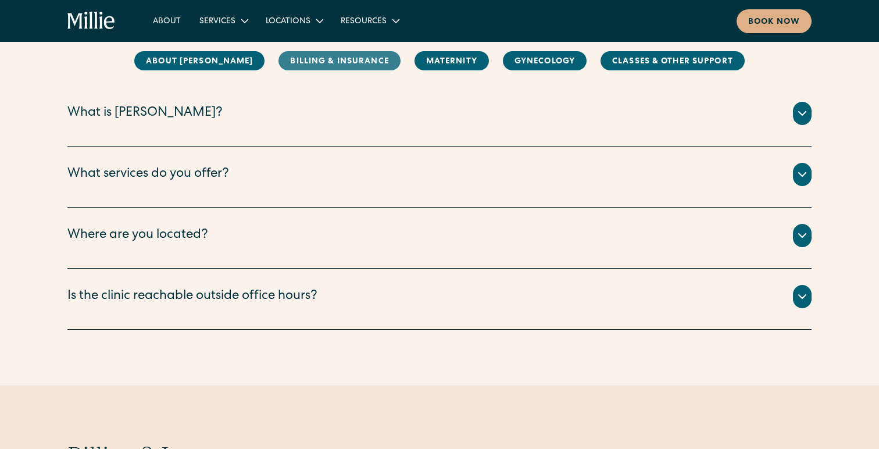 This screenshot has height=449, width=879. What do you see at coordinates (339, 60) in the screenshot?
I see `a: Billing & Insurance` at bounding box center [339, 60].